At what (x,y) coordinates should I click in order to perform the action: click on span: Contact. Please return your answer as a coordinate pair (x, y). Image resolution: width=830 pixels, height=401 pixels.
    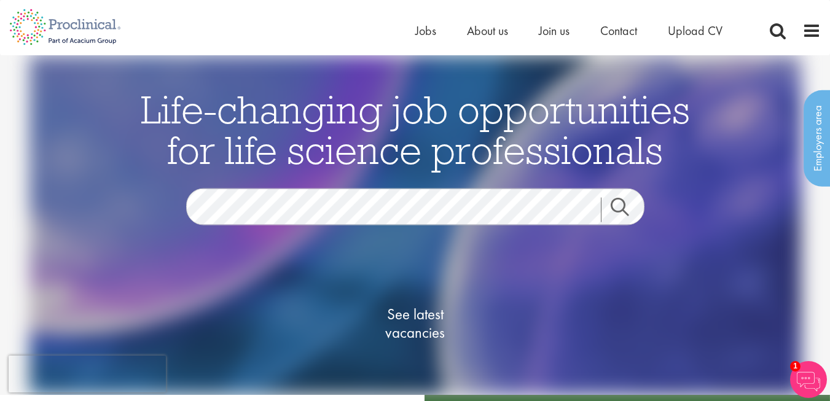
    Looking at the image, I should click on (618, 31).